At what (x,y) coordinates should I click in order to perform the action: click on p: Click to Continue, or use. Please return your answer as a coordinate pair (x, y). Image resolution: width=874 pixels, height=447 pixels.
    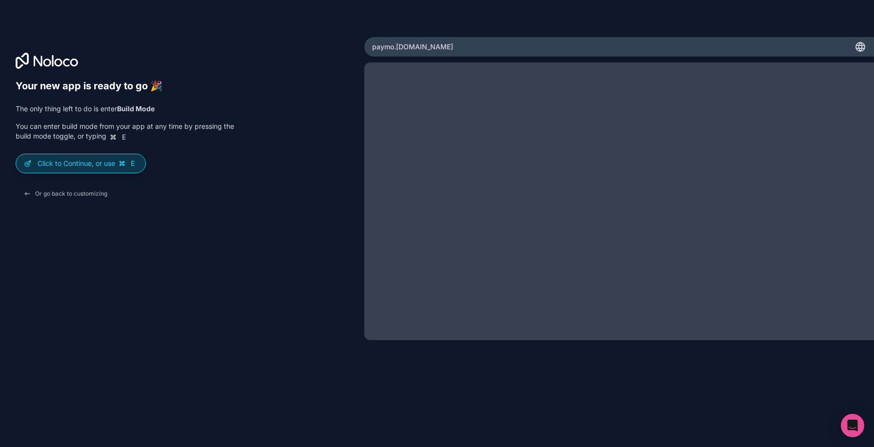
    Looking at the image, I should click on (87, 163).